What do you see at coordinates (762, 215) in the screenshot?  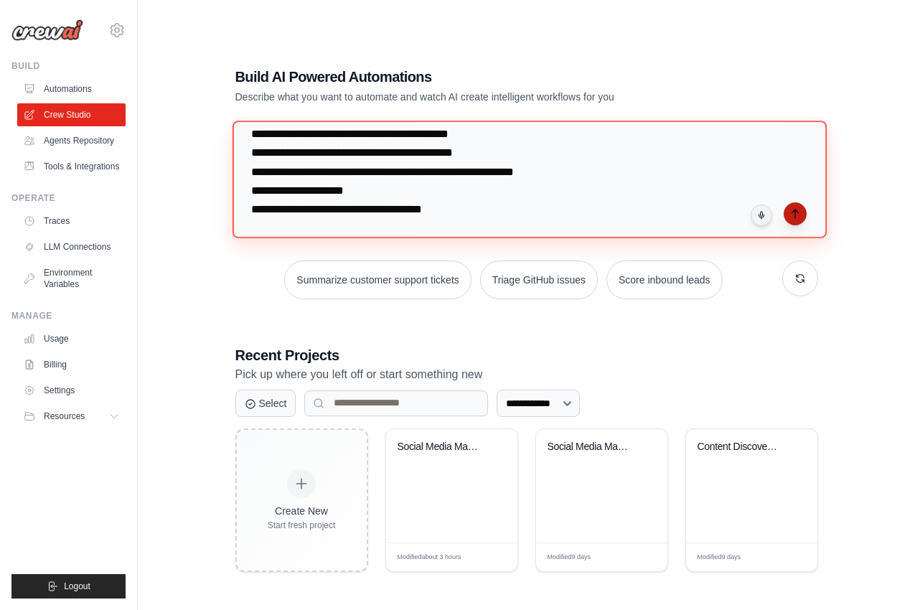 I see `button: Click to speak your automation idea` at bounding box center [762, 215].